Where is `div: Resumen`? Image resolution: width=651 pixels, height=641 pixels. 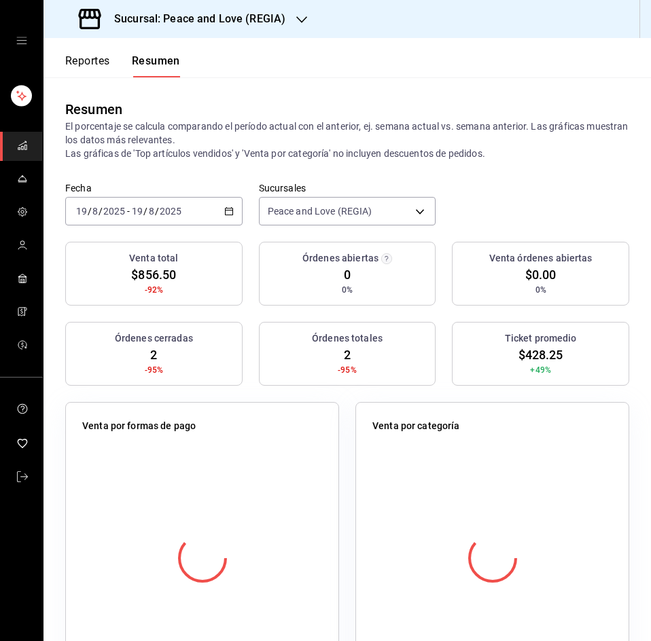 div: Resumen is located at coordinates (94, 109).